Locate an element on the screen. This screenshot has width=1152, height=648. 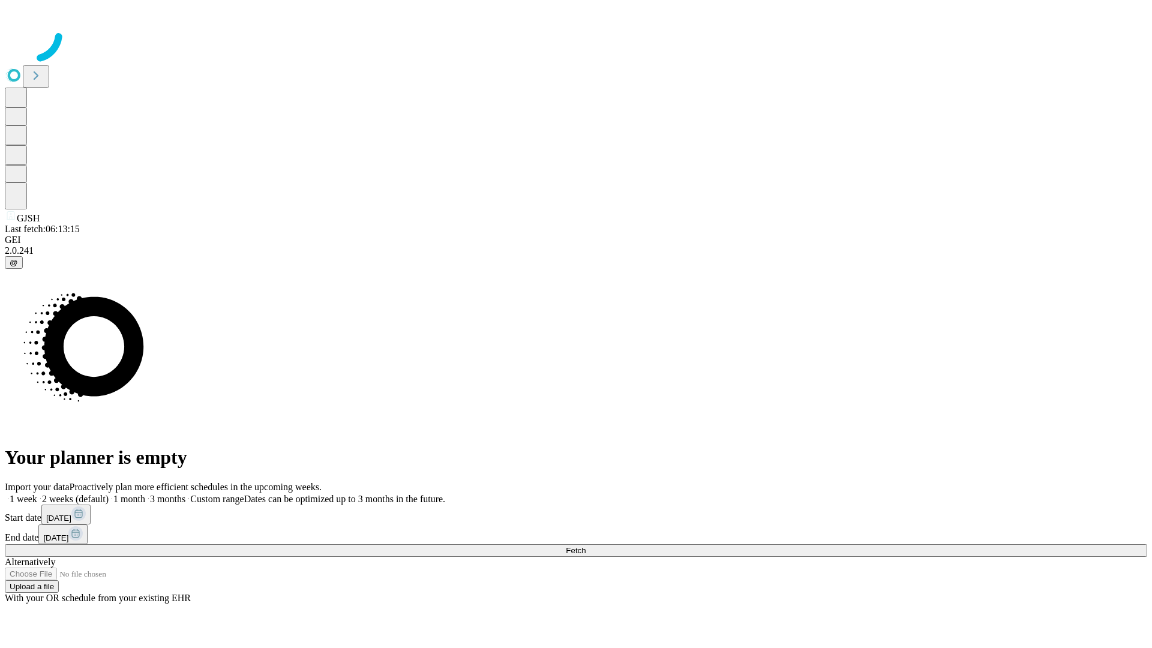
div: End date is located at coordinates (576, 534).